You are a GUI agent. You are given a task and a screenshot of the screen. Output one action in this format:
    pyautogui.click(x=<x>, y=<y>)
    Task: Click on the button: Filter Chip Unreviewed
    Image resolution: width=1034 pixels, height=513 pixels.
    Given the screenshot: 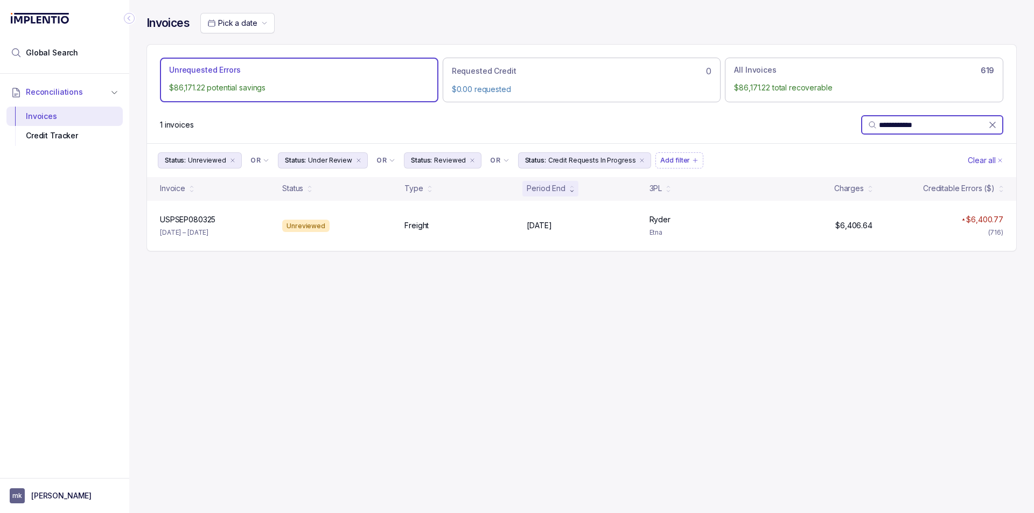 What is the action you would take?
    pyautogui.click(x=200, y=160)
    